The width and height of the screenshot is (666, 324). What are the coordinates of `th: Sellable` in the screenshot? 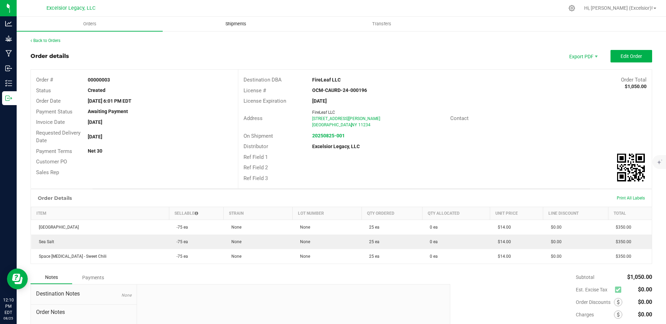 It's located at (196, 213).